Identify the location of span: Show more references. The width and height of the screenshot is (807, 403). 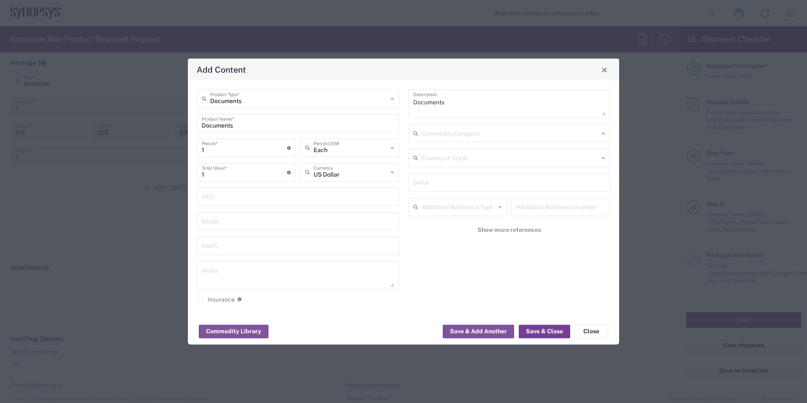
(509, 230).